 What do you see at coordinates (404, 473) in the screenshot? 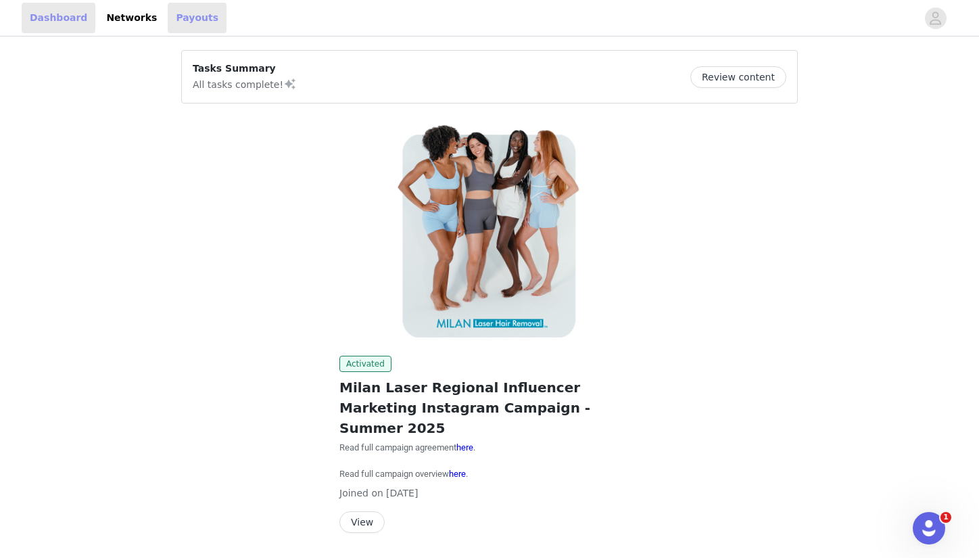
I see `span: Read full campaign overview .` at bounding box center [404, 473].